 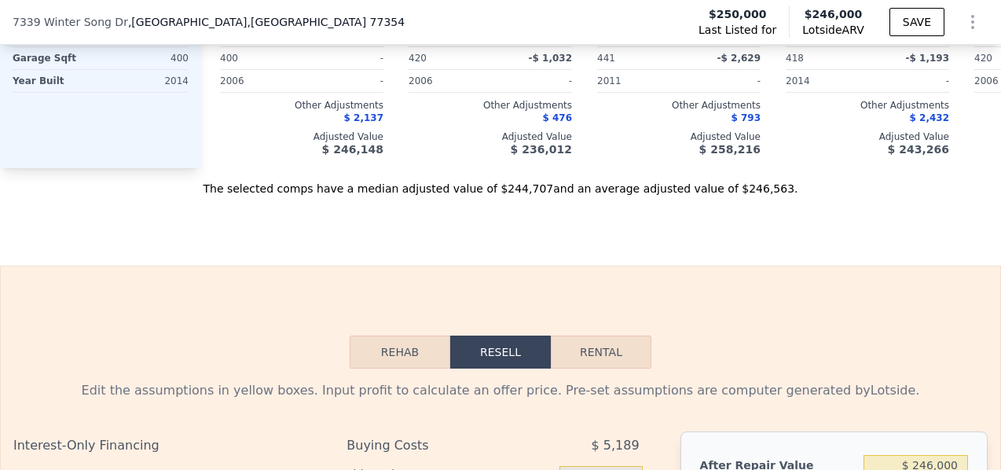 I want to click on span: Lotside ARV, so click(x=833, y=30).